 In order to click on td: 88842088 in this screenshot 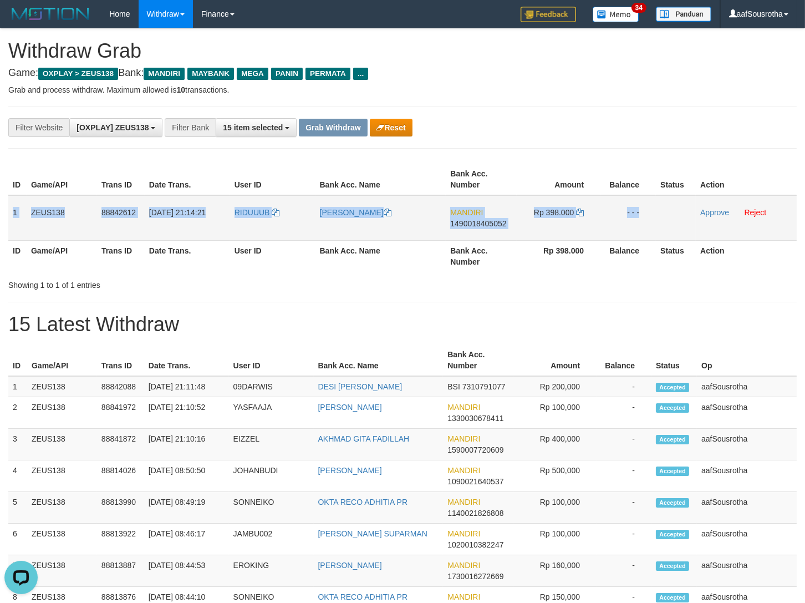, I will do `click(120, 386)`.